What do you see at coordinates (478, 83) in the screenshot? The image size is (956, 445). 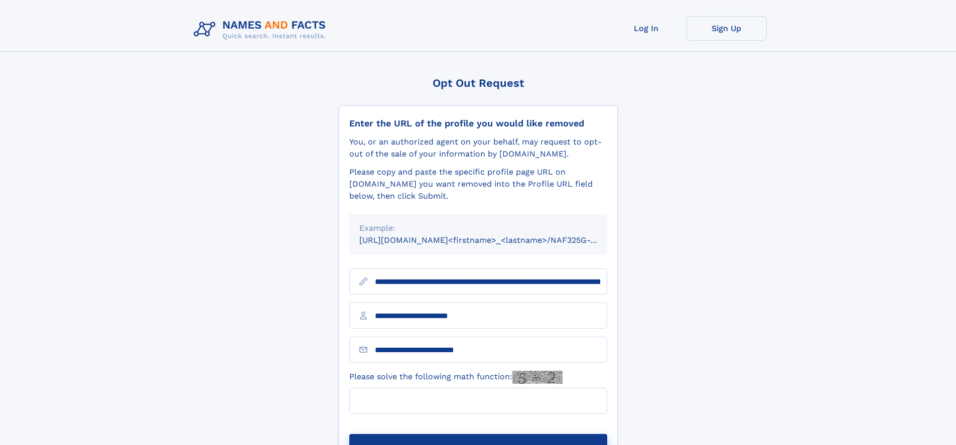 I see `div: Opt Out Request` at bounding box center [478, 83].